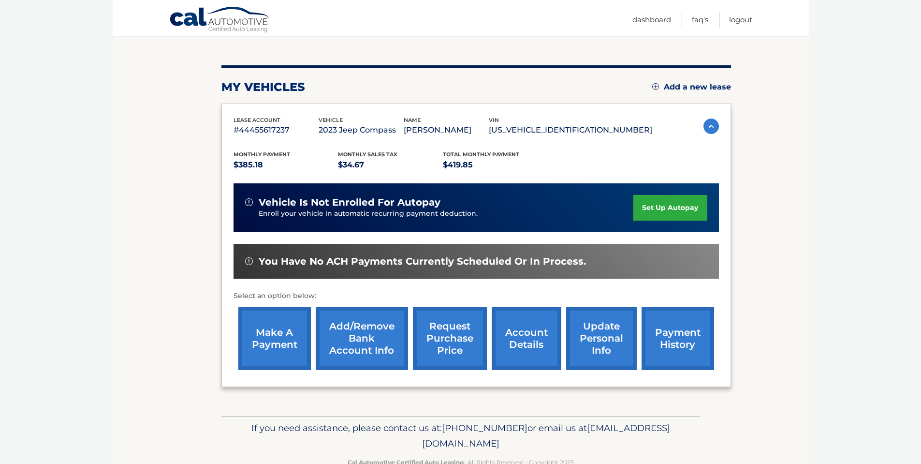 Image resolution: width=921 pixels, height=464 pixels. What do you see at coordinates (602, 338) in the screenshot?
I see `a: update personal info` at bounding box center [602, 338].